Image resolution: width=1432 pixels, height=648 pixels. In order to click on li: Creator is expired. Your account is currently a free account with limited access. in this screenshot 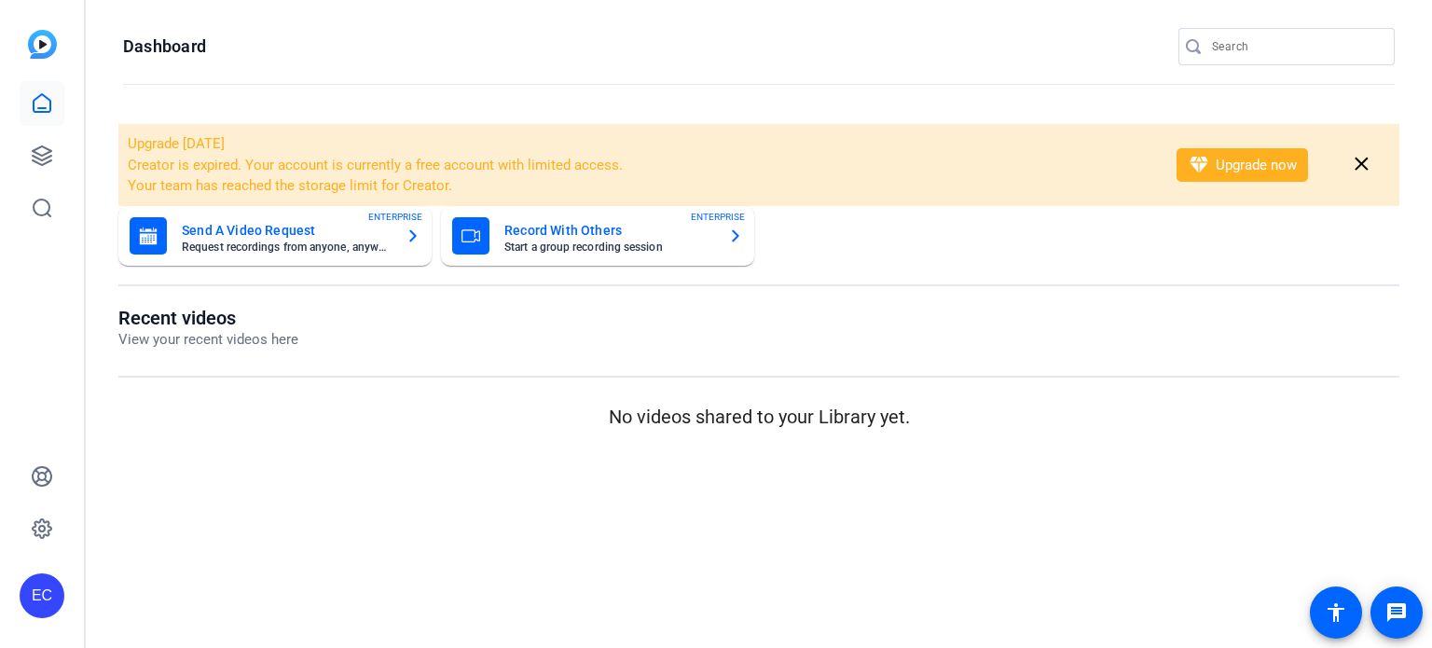, I will do `click(640, 165)`.